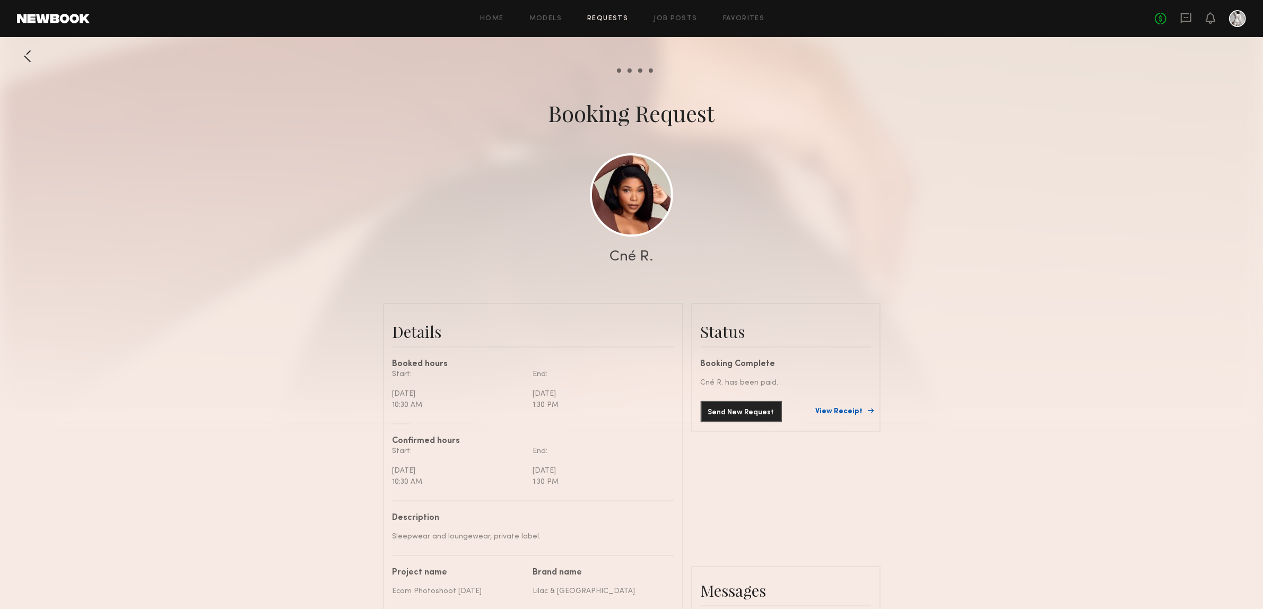 This screenshot has height=609, width=1263. What do you see at coordinates (492, 19) in the screenshot?
I see `a: Home` at bounding box center [492, 19].